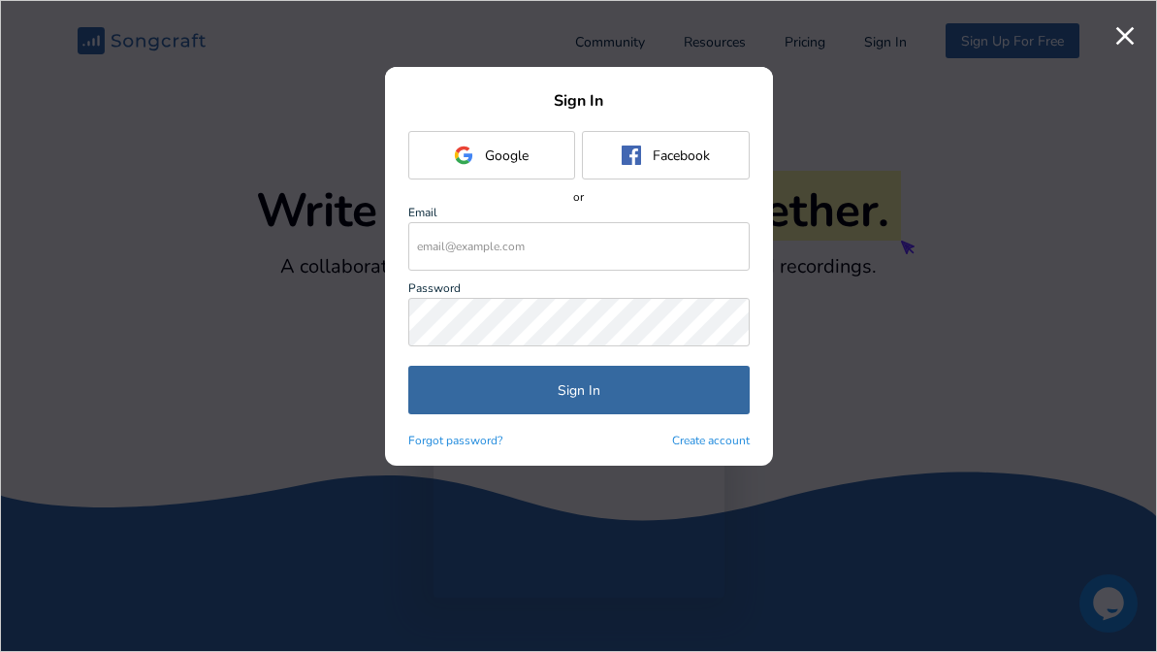 The image size is (1157, 652). Describe the element at coordinates (681, 155) in the screenshot. I see `div: Facebook` at that location.